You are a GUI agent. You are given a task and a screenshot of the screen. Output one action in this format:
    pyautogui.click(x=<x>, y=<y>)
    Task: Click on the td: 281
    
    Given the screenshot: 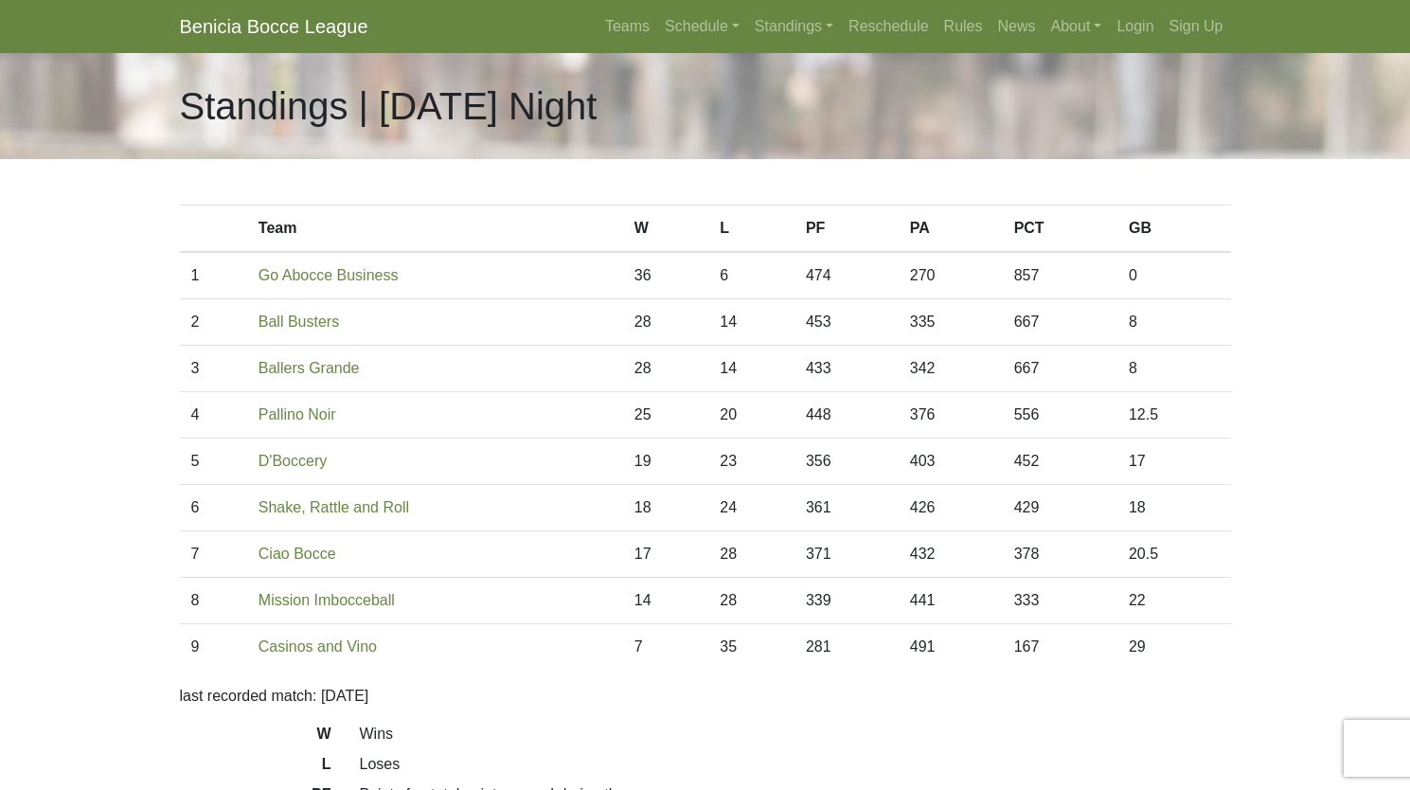 What is the action you would take?
    pyautogui.click(x=846, y=647)
    